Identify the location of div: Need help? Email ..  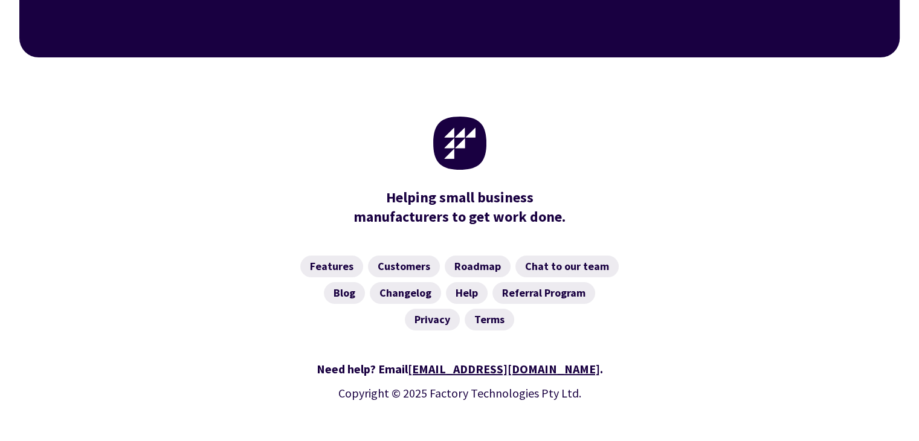
(460, 369).